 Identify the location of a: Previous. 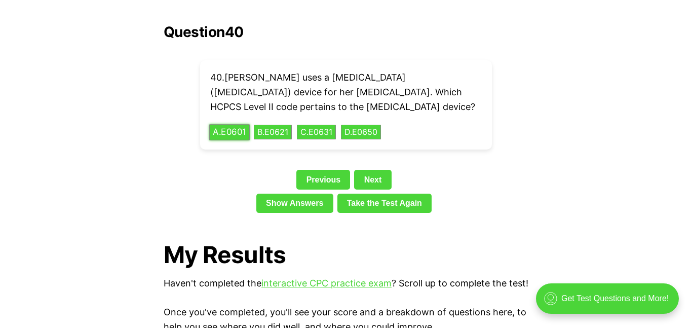
(323, 179).